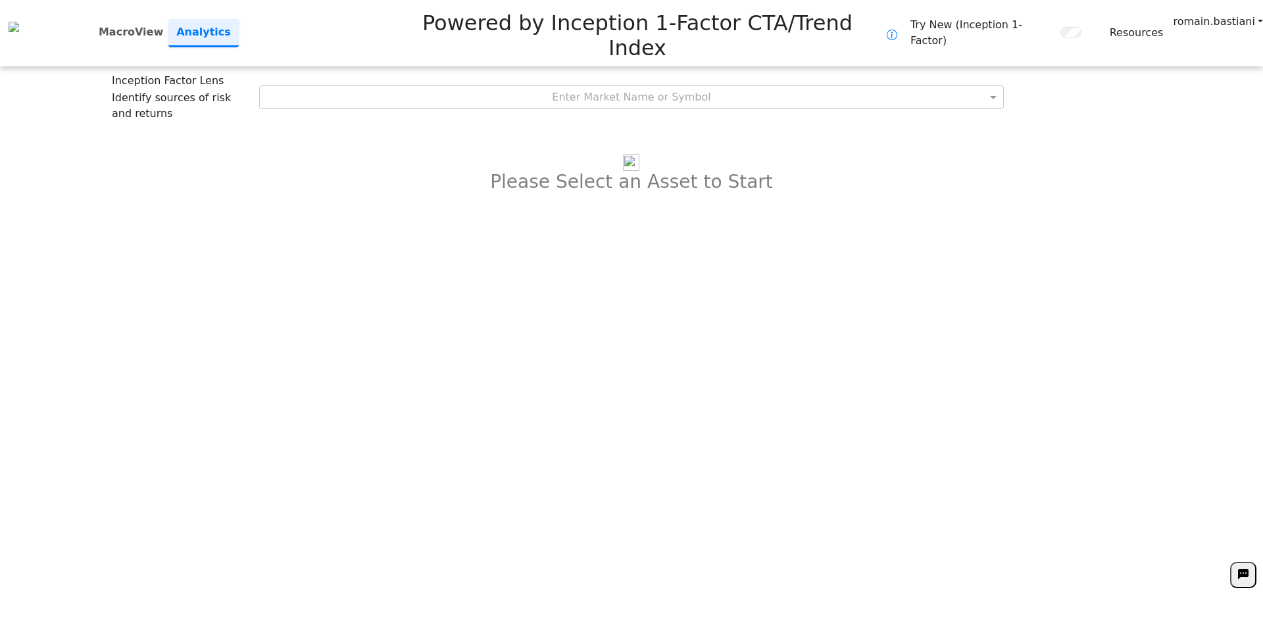 The width and height of the screenshot is (1263, 621). What do you see at coordinates (631, 97) in the screenshot?
I see `div: Enter Market Name or Symbol` at bounding box center [631, 97].